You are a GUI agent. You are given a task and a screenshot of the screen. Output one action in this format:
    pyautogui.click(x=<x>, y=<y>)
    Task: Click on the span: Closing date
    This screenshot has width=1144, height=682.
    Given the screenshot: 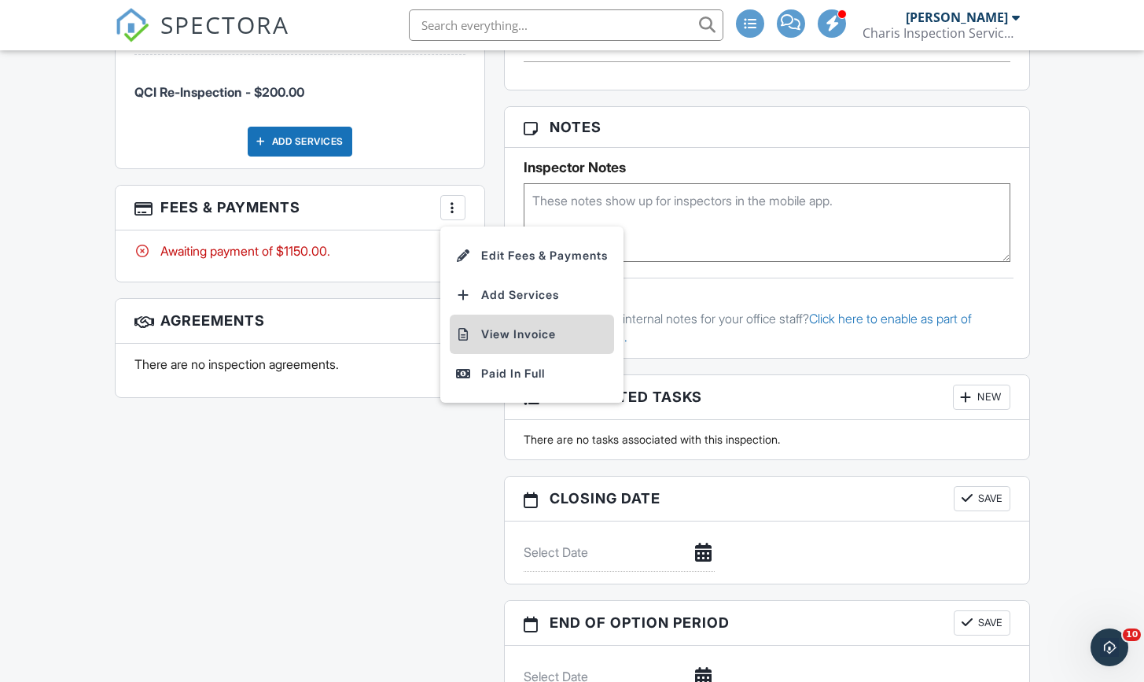 What is the action you would take?
    pyautogui.click(x=605, y=498)
    